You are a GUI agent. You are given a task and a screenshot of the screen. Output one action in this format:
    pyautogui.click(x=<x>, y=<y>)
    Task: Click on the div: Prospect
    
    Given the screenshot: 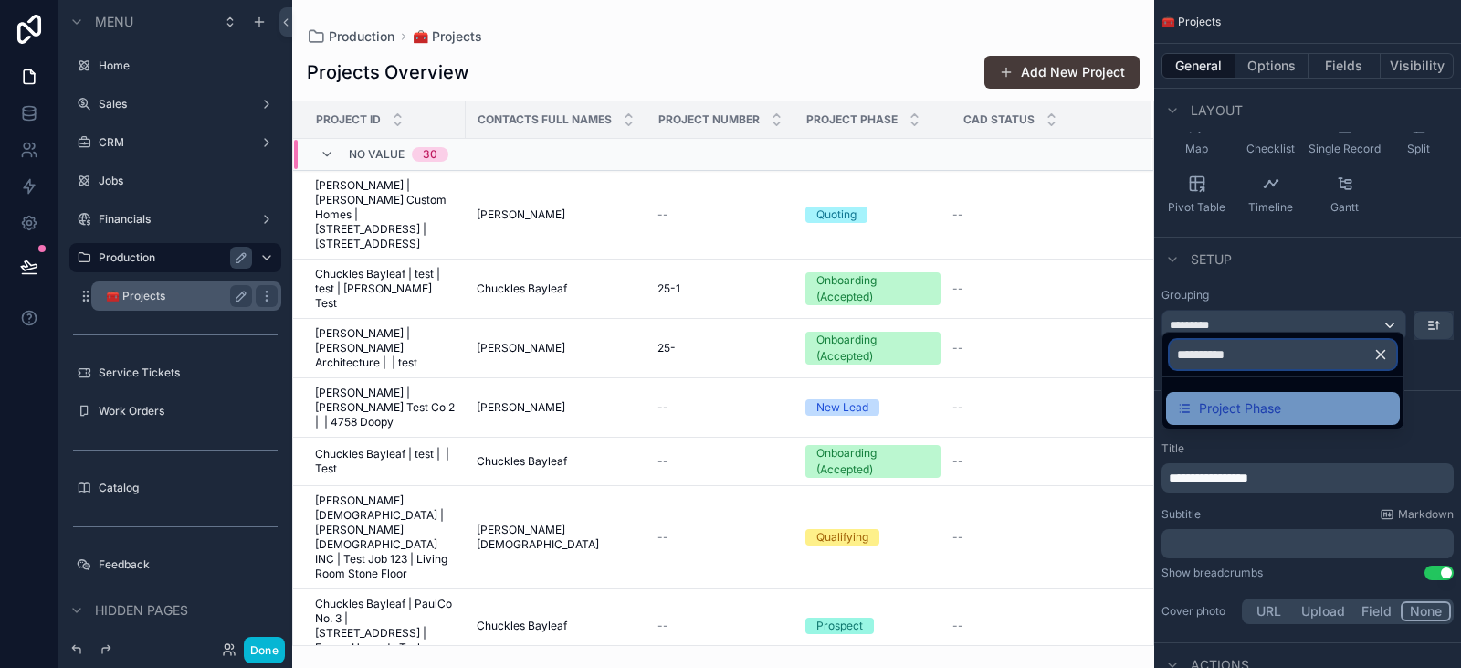 What is the action you would take?
    pyautogui.click(x=839, y=626)
    